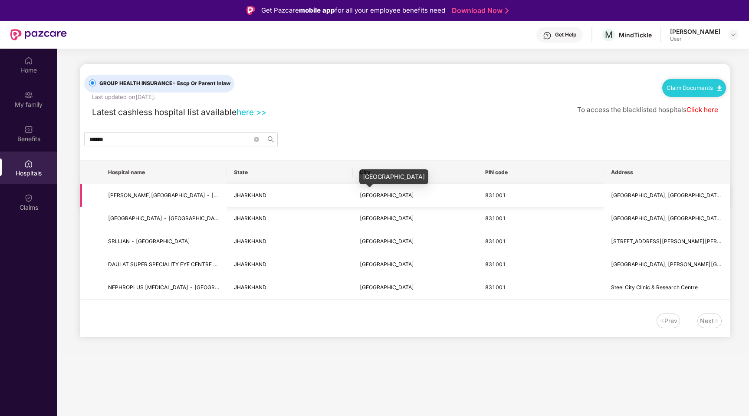 The height and width of the screenshot is (416, 749). What do you see at coordinates (541, 172) in the screenshot?
I see `th: PIN code` at bounding box center [541, 172].